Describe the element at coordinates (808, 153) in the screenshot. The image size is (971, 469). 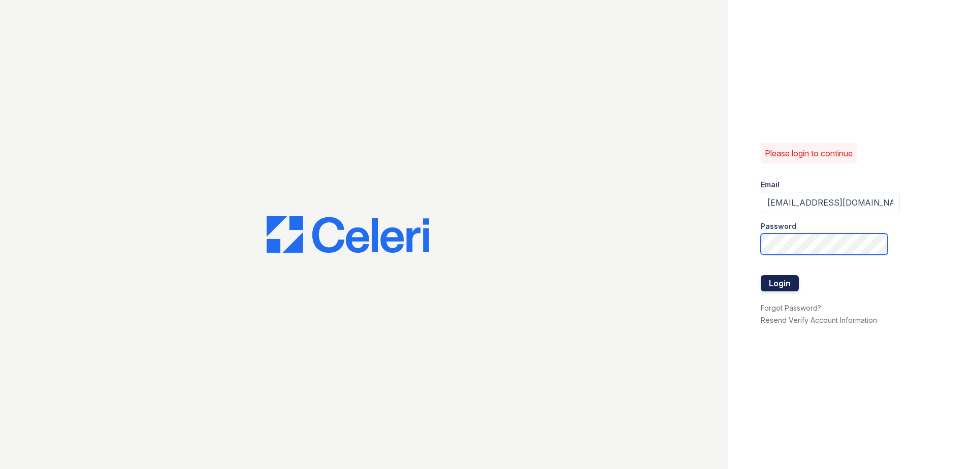
I see `p: Please login to continue` at that location.